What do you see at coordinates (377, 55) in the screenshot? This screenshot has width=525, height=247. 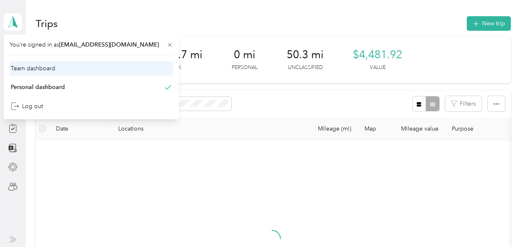 I see `span: $4,481.92` at bounding box center [377, 55].